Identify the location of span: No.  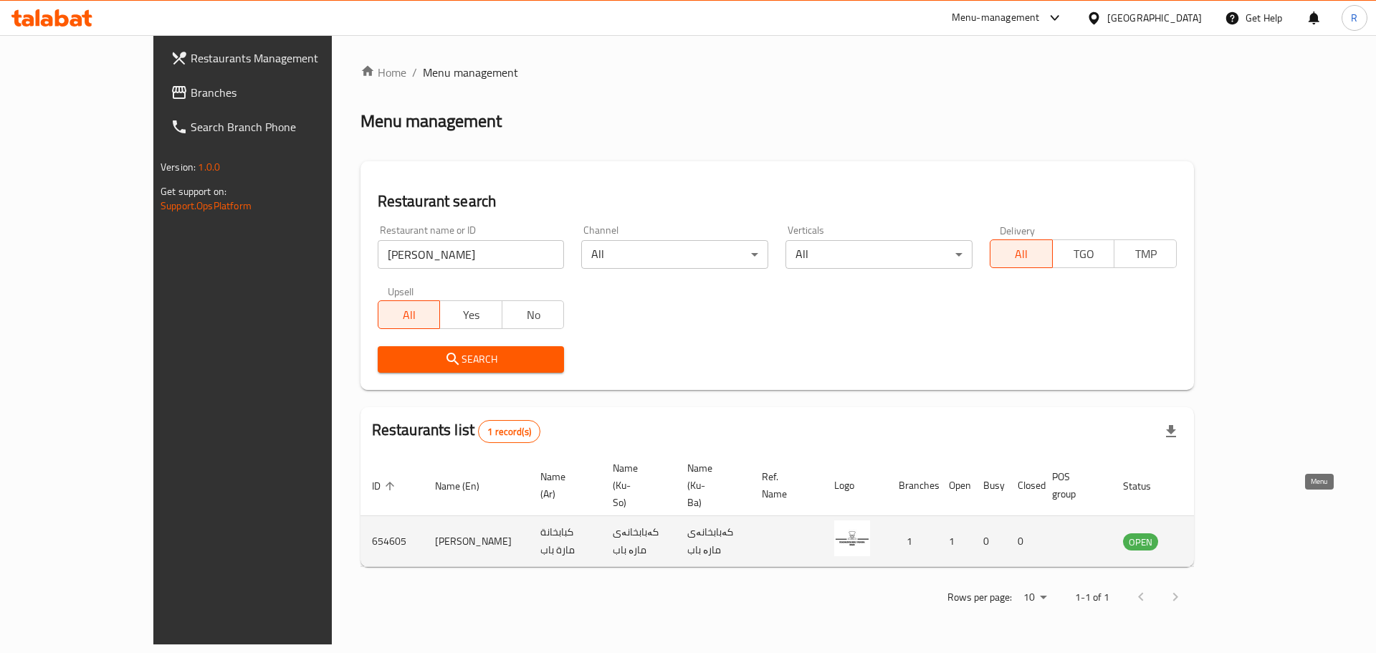
(533, 315).